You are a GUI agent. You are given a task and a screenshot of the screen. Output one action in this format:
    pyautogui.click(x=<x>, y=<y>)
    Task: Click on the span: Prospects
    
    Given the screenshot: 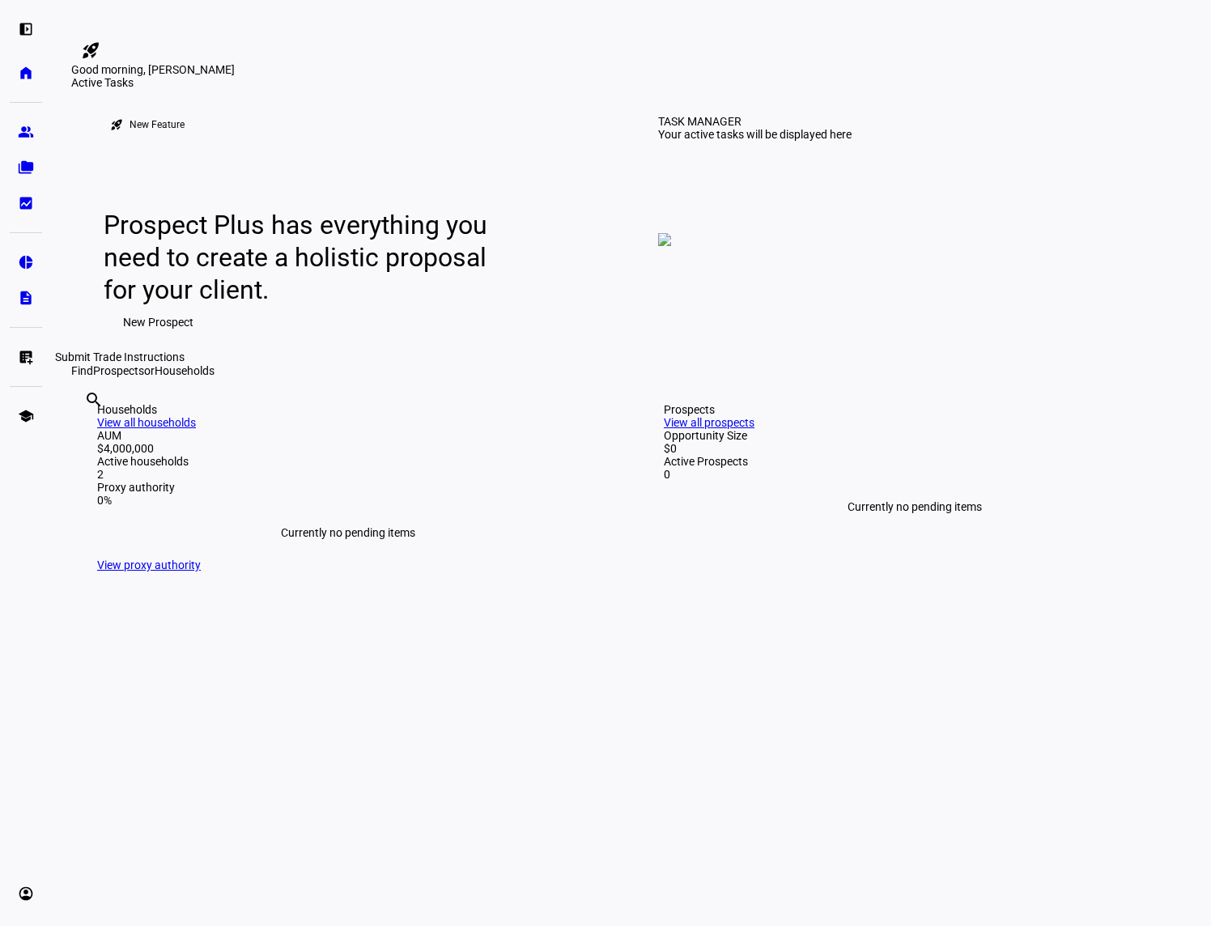 What is the action you would take?
    pyautogui.click(x=118, y=371)
    